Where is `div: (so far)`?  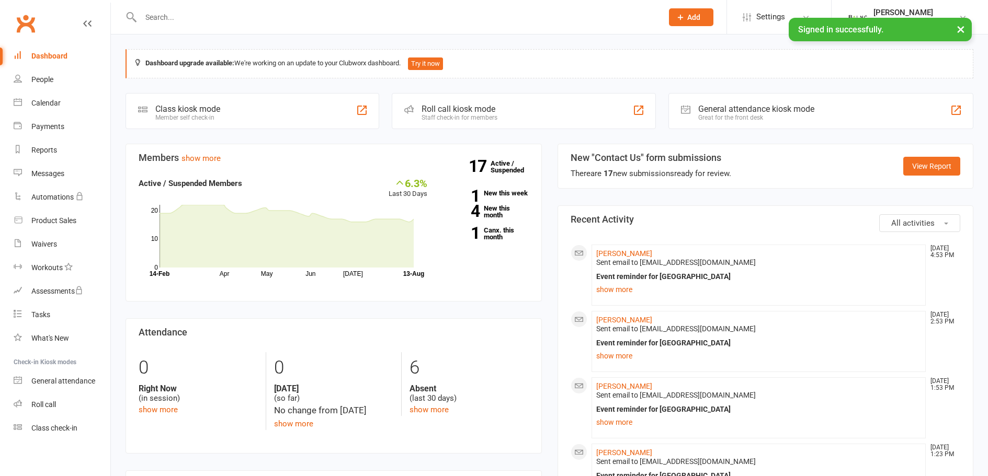 div: (so far) is located at coordinates (333, 394).